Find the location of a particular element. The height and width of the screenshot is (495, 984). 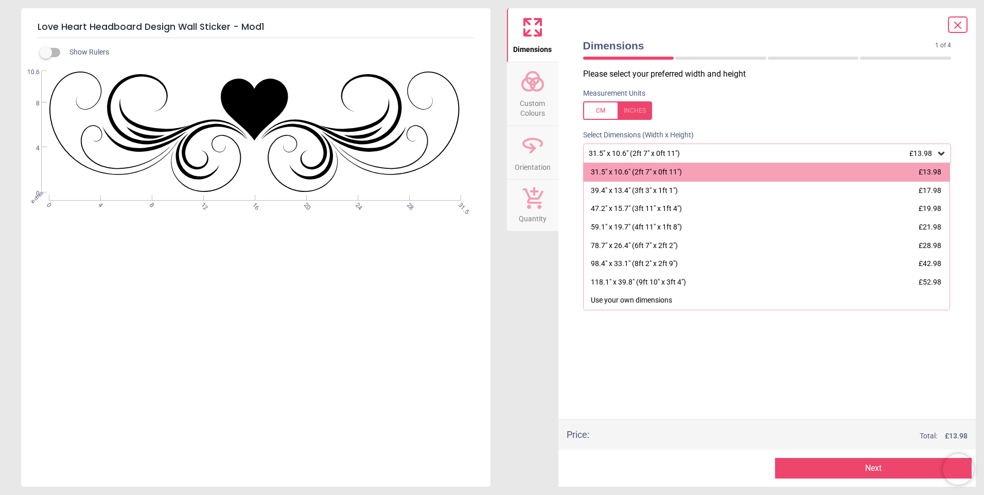

span: 12 is located at coordinates (202, 204).